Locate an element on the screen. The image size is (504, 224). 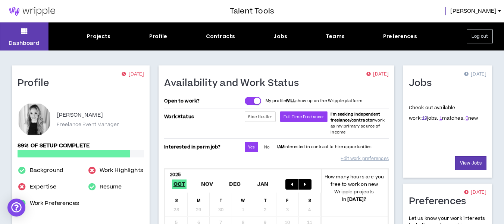
h1: Profile is located at coordinates (36, 83).